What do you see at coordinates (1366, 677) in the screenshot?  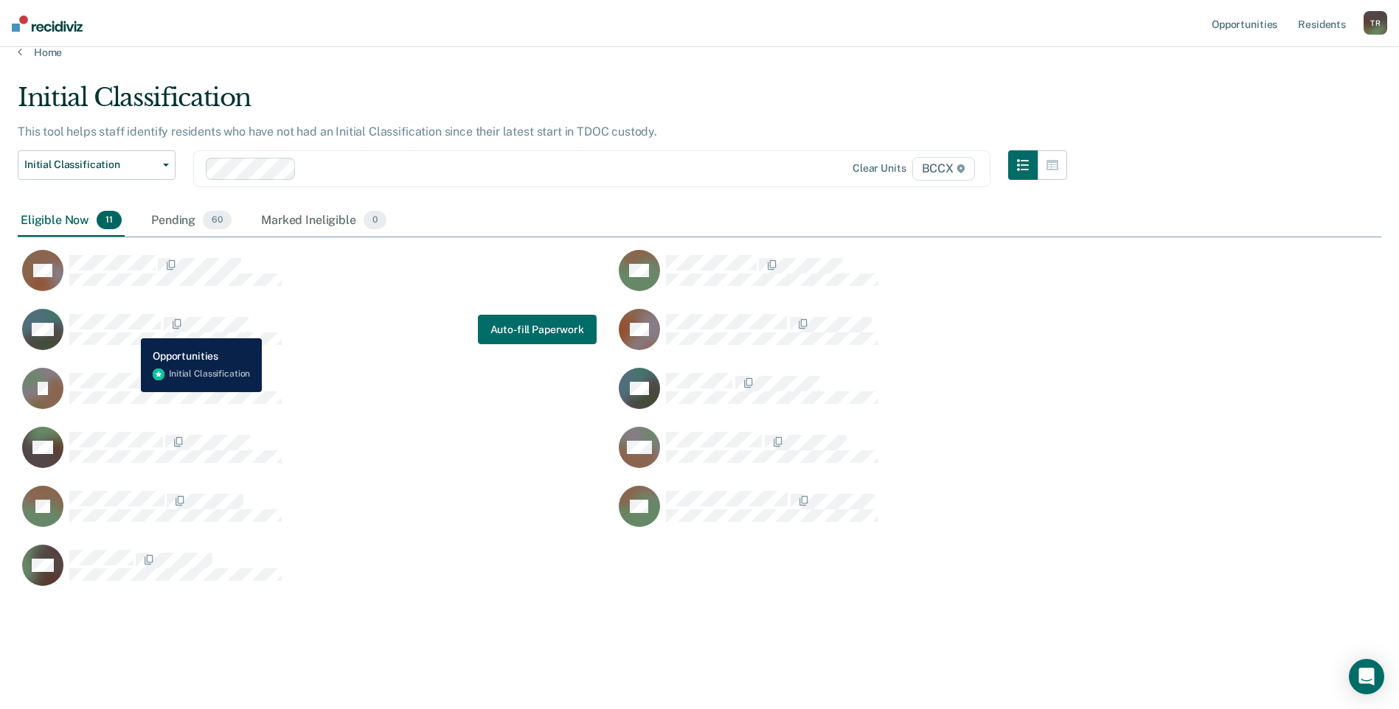 I see `div: Open Intercom Messenger` at bounding box center [1366, 677].